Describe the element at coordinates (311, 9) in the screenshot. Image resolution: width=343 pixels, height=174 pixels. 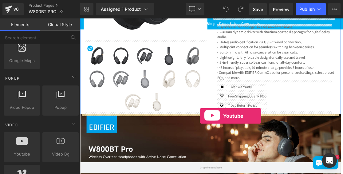
I see `button: Publish` at that location.